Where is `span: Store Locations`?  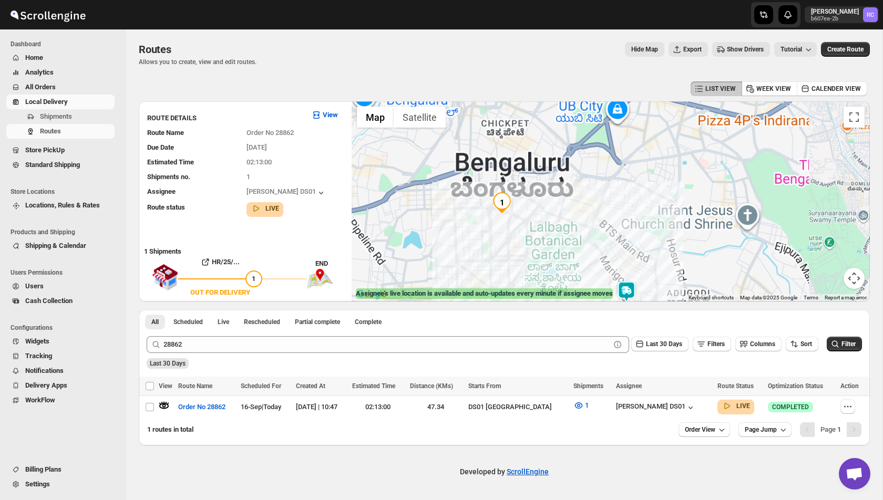 span: Store Locations is located at coordinates (65, 192).